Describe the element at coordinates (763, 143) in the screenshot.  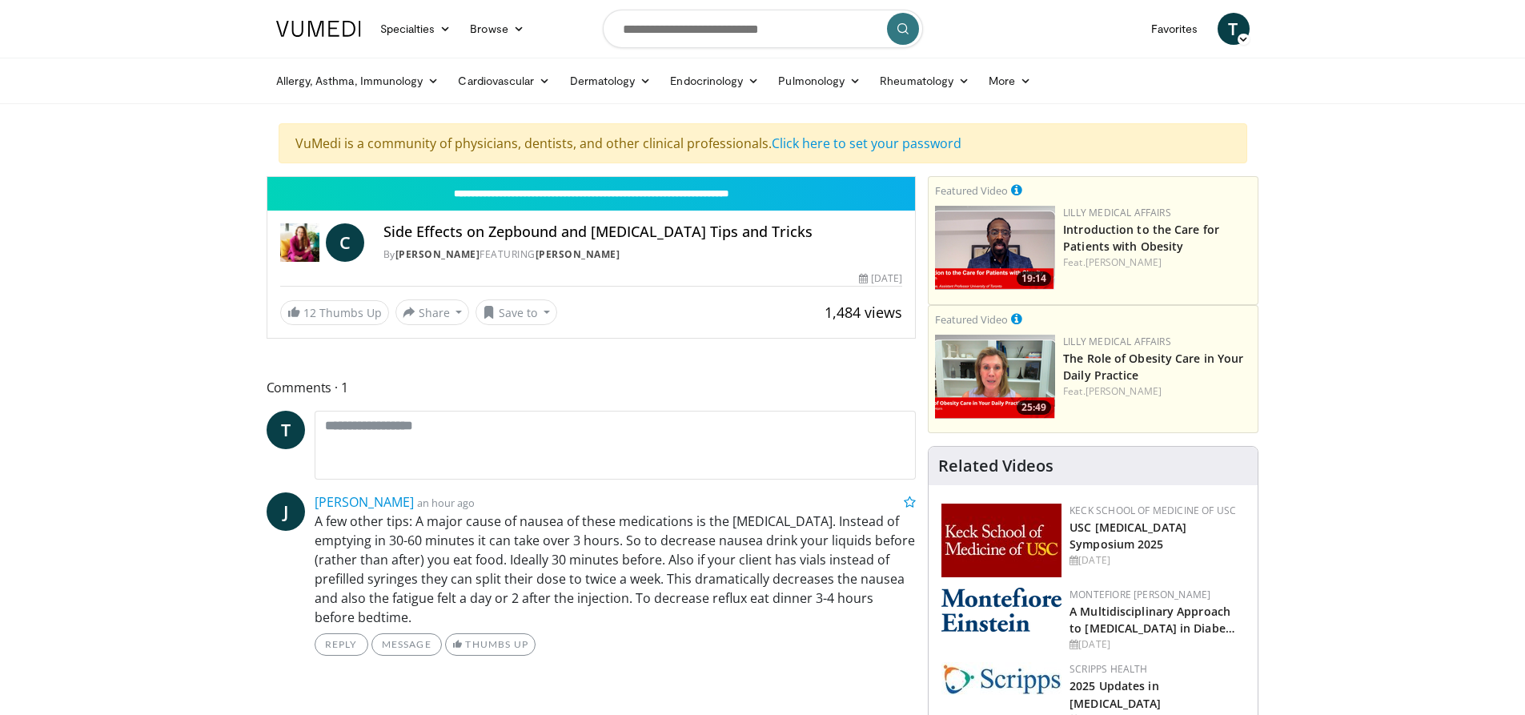
I see `div: VuMedi is a community of physicians, dentists, and other clinical professionals.` at that location.